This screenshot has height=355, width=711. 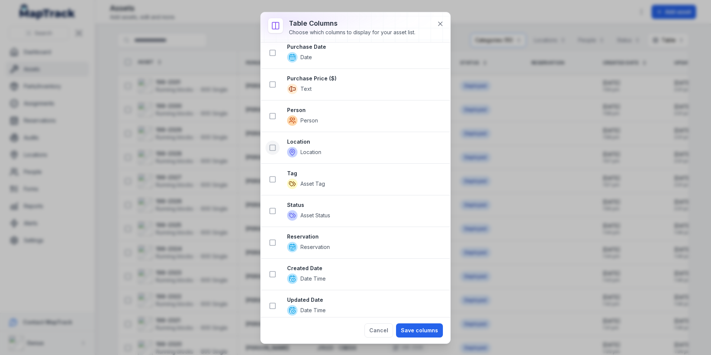 I want to click on h3: Table columns, so click(x=352, y=23).